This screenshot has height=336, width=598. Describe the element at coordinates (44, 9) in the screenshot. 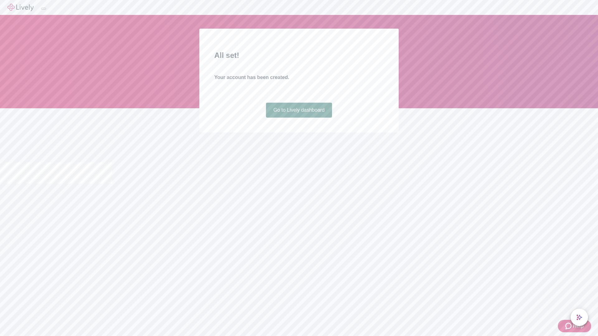

I see `button: Log out` at that location.